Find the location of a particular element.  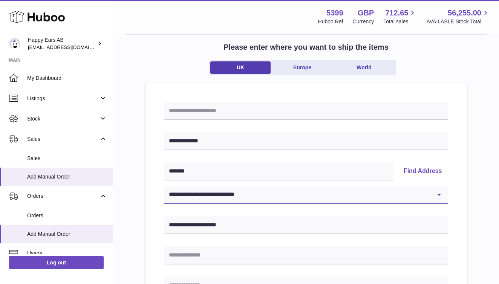

span: 712.65 is located at coordinates (396, 13).